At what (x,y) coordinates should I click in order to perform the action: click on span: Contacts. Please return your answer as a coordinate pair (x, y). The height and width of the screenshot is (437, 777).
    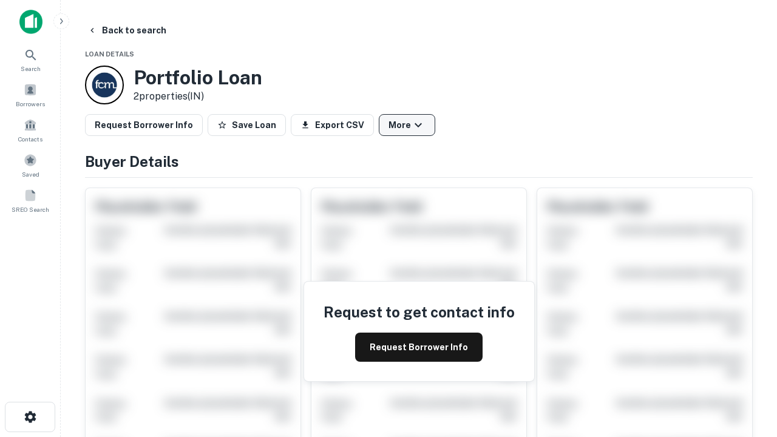
    Looking at the image, I should click on (30, 139).